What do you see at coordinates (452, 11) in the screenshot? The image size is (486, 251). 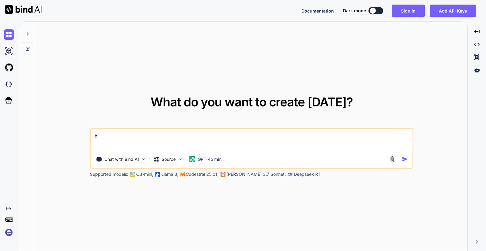 I see `button: Add API Keys` at bounding box center [452, 11].